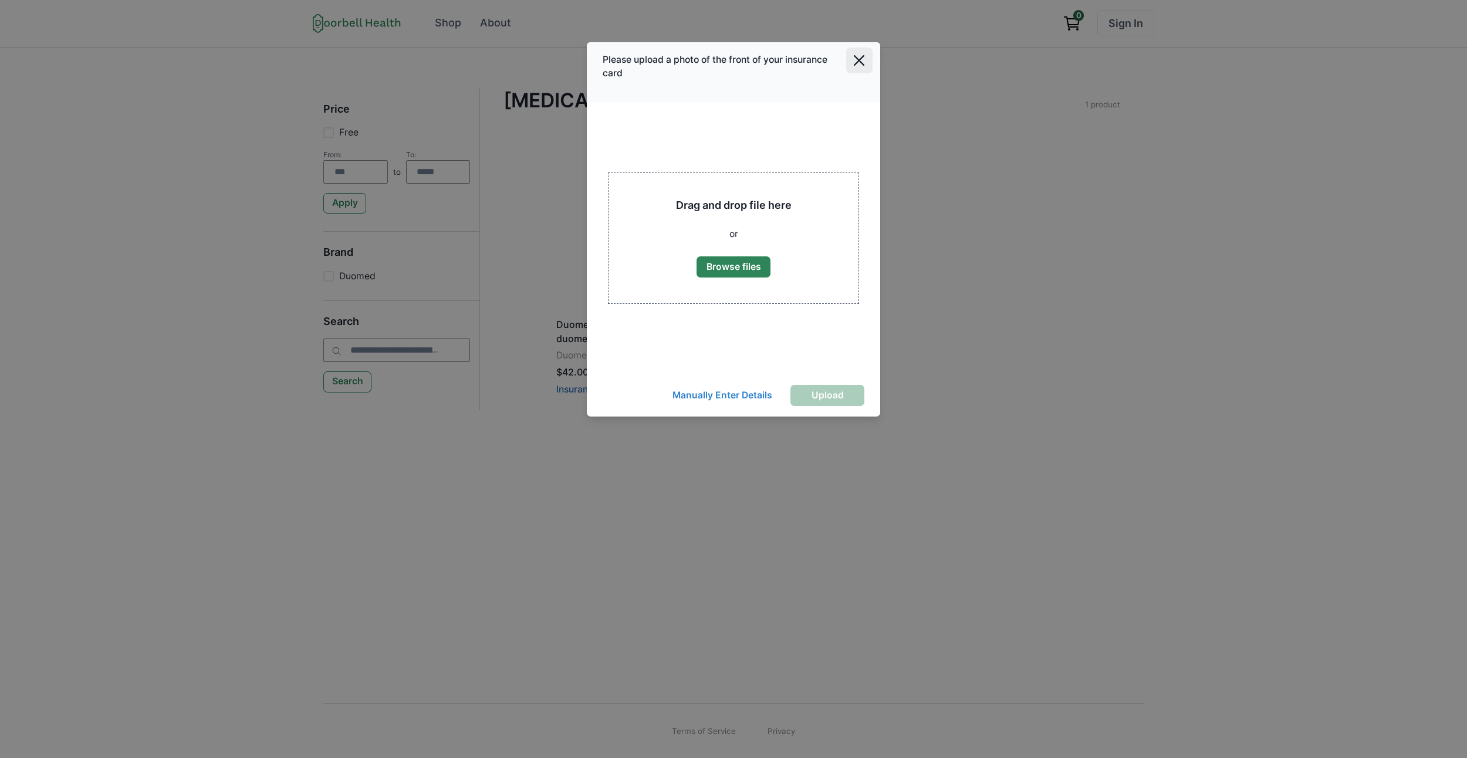  Describe the element at coordinates (734, 234) in the screenshot. I see `p: or` at that location.